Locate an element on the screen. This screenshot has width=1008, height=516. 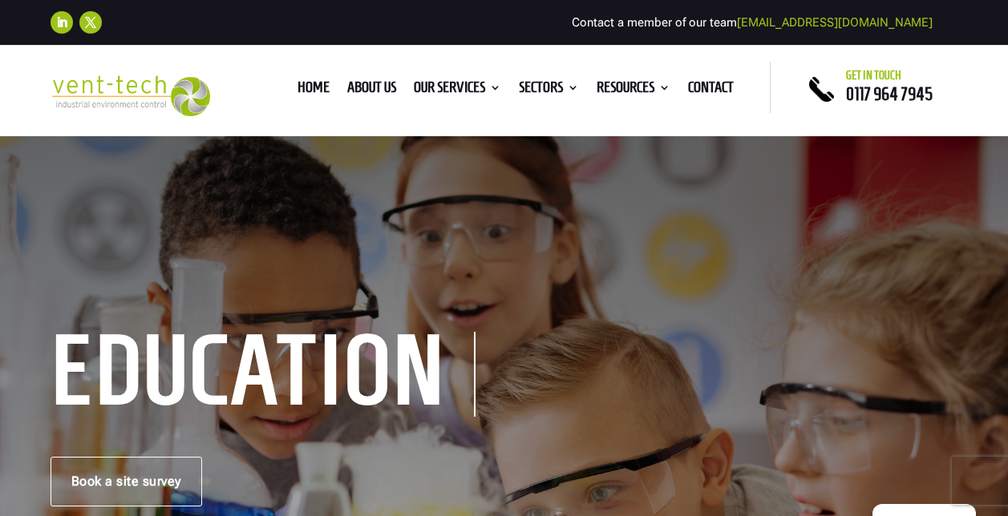
img: 2023-09-27T08_35_16.549ZVENT-TECH---Clear-background is located at coordinates (130, 95).